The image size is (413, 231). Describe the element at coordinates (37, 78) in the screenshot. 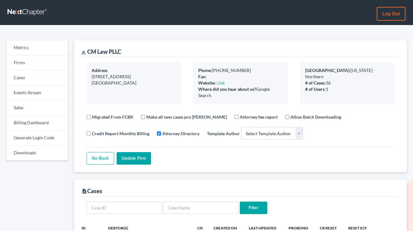

I see `a: Cases` at that location.